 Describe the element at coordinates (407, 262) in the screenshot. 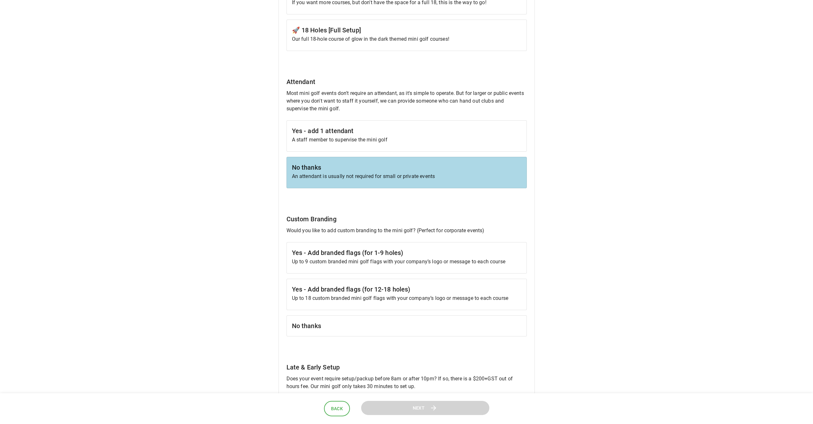

I see `p: Up to 9 custom branded mini golf flags with your company’s logo or message to each course` at that location.